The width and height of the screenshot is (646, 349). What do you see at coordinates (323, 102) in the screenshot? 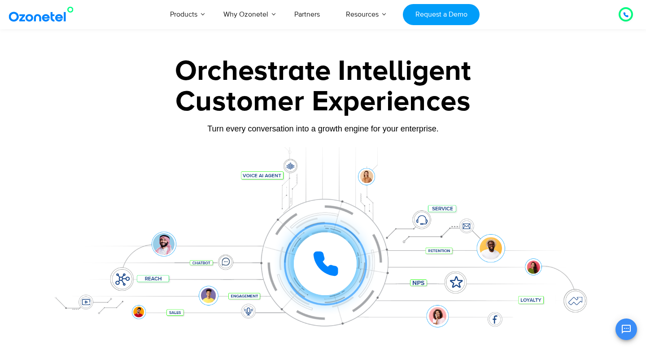
I see `div: Customer Experiences` at bounding box center [323, 102].